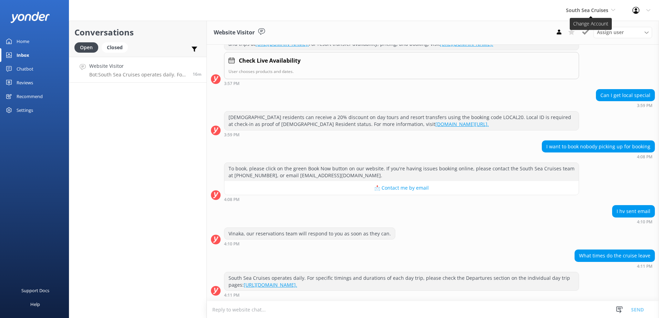  What do you see at coordinates (88, 47) in the screenshot?
I see `a: Open` at bounding box center [88, 47].